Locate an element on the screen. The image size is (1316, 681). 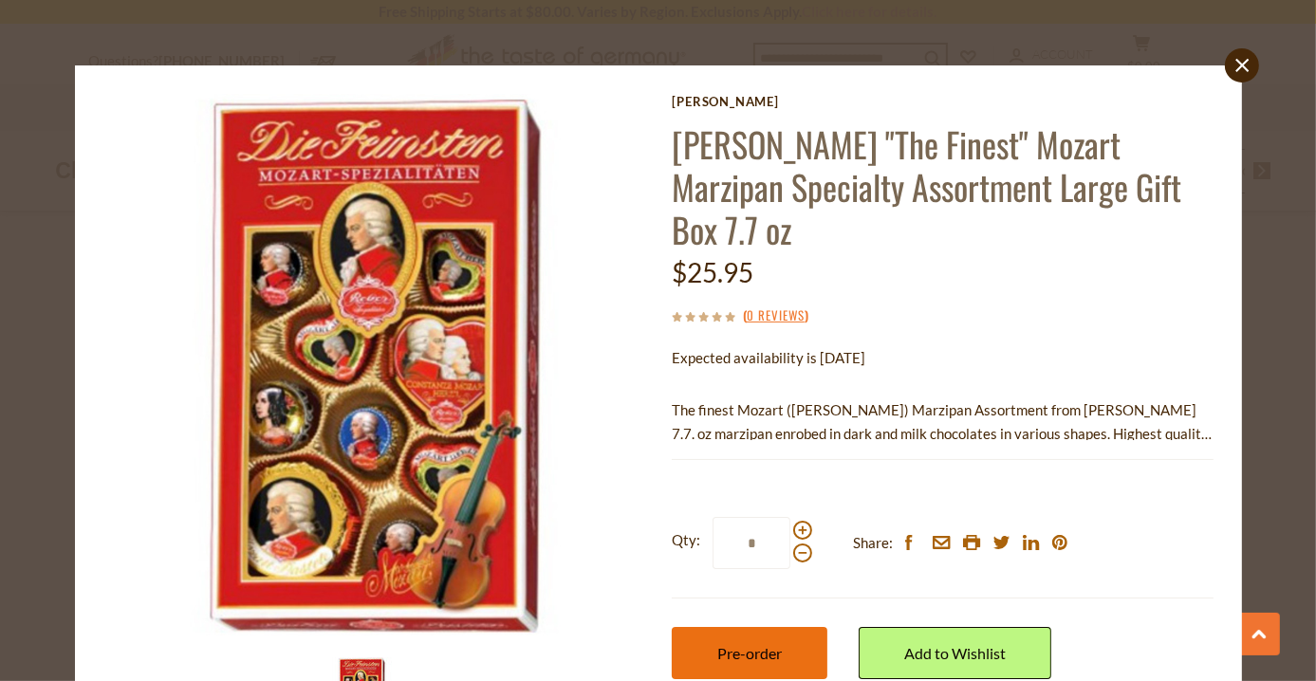
a: Add to Wishlist is located at coordinates (955, 653).